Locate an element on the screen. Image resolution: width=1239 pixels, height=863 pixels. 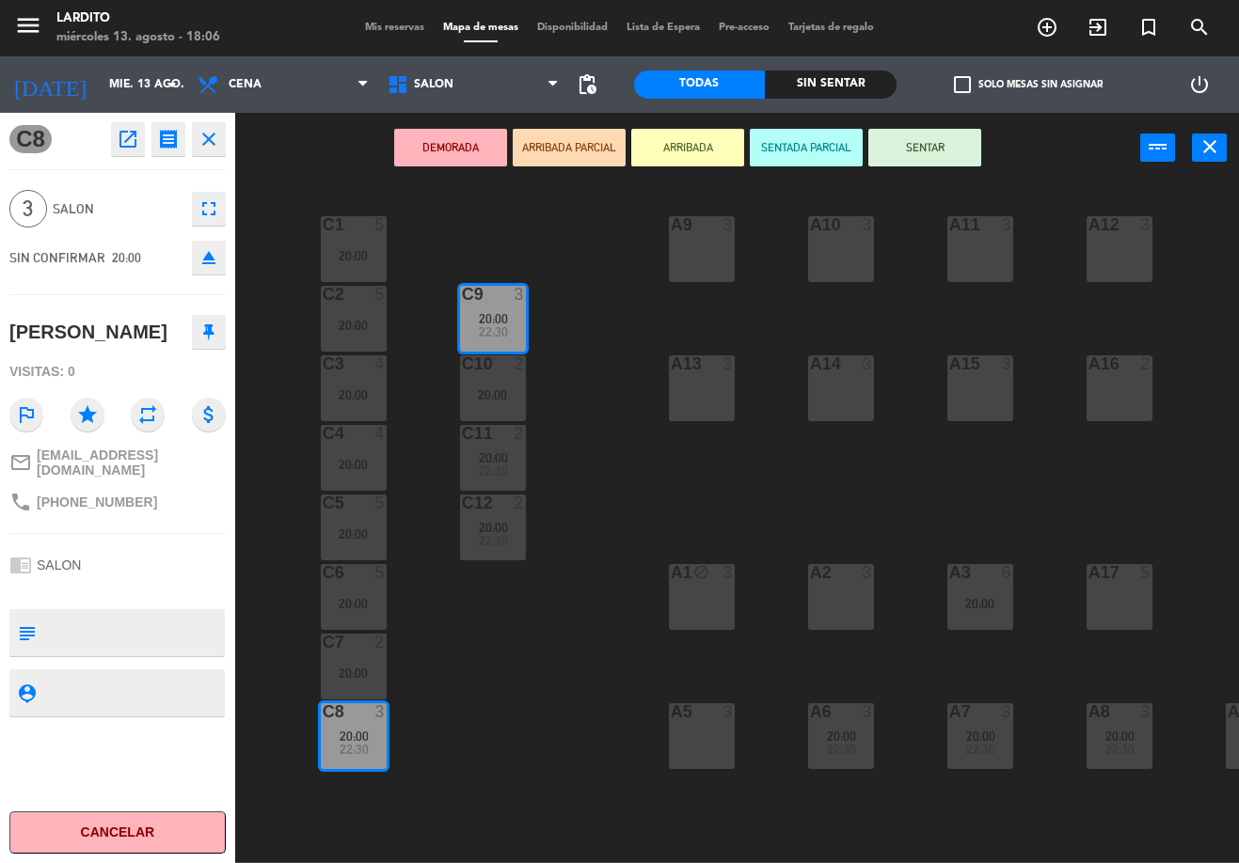
i: menu is located at coordinates (28, 25).